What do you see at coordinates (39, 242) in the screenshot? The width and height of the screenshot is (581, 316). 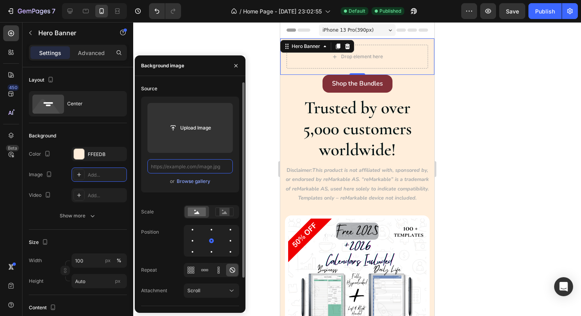 I see `div: Size` at bounding box center [39, 242].